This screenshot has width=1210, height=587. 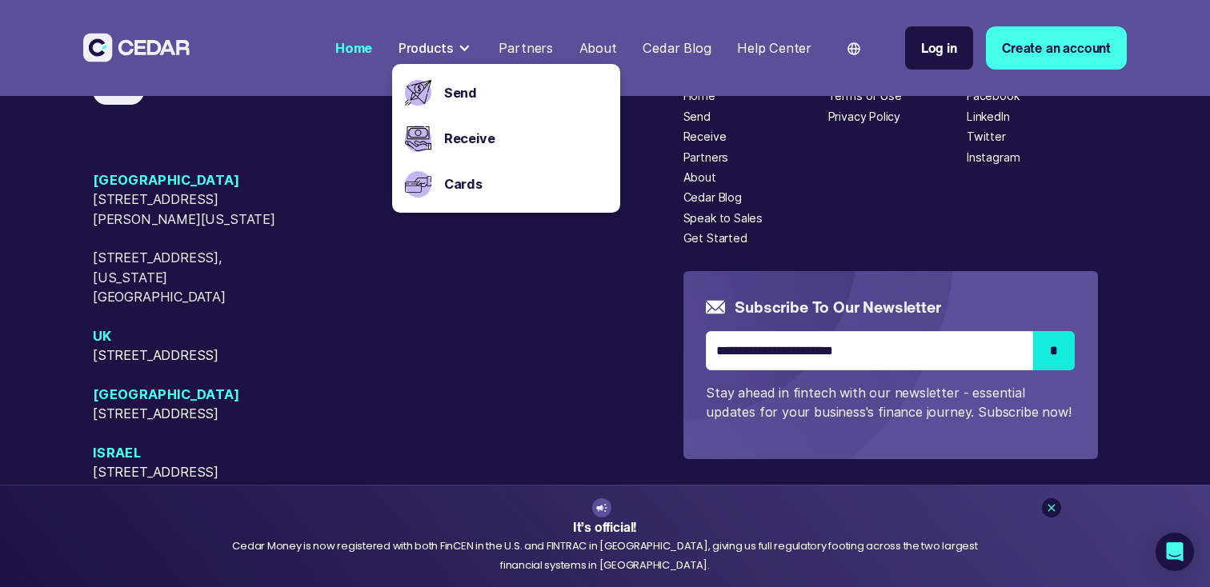 What do you see at coordinates (854, 49) in the screenshot?
I see `img: world icon` at bounding box center [854, 49].